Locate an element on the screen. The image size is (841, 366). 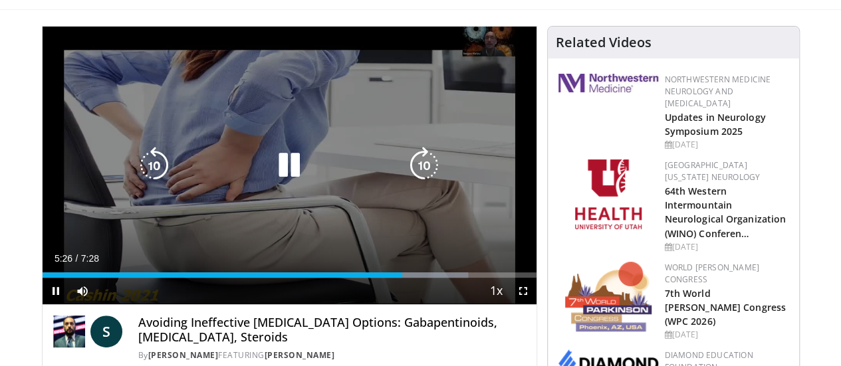
img: 2a462fb6-9365-492a-ac79-3166a6f924d8.png.150x105_q85_autocrop_double_scale_upscale_version-0.2.jpg is located at coordinates (608, 83).